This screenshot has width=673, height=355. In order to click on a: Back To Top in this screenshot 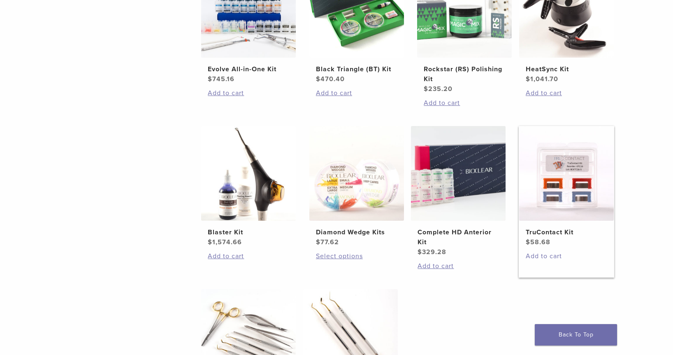, I will do `click(576, 334)`.